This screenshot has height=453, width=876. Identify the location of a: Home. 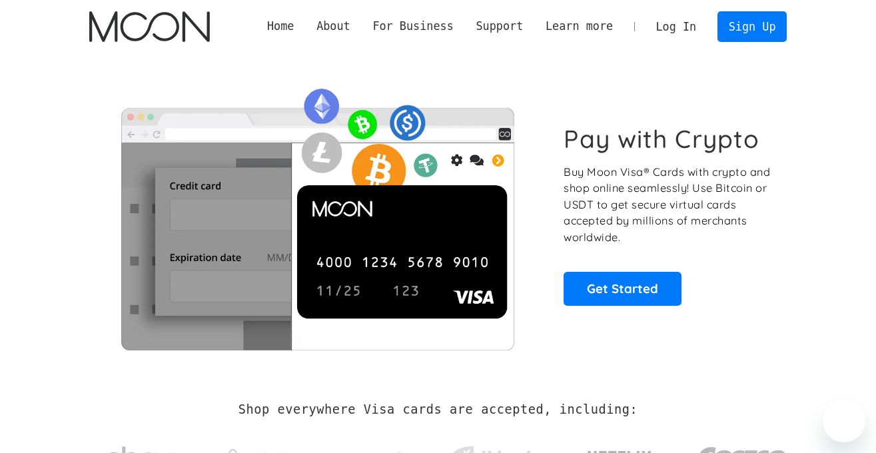
(281, 26).